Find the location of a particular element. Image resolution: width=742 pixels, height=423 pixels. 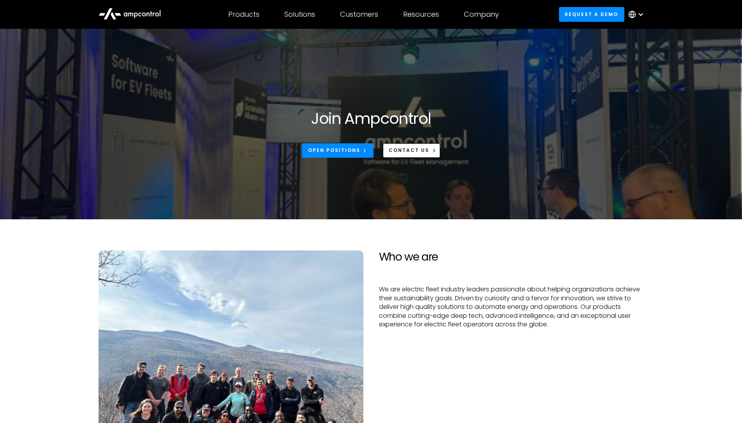

div: Company is located at coordinates (482, 14).